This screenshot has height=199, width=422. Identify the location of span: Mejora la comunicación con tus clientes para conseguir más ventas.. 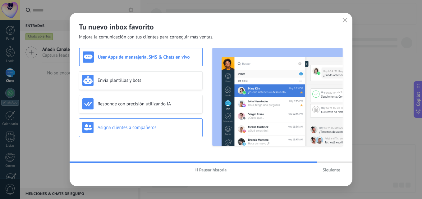
(146, 37).